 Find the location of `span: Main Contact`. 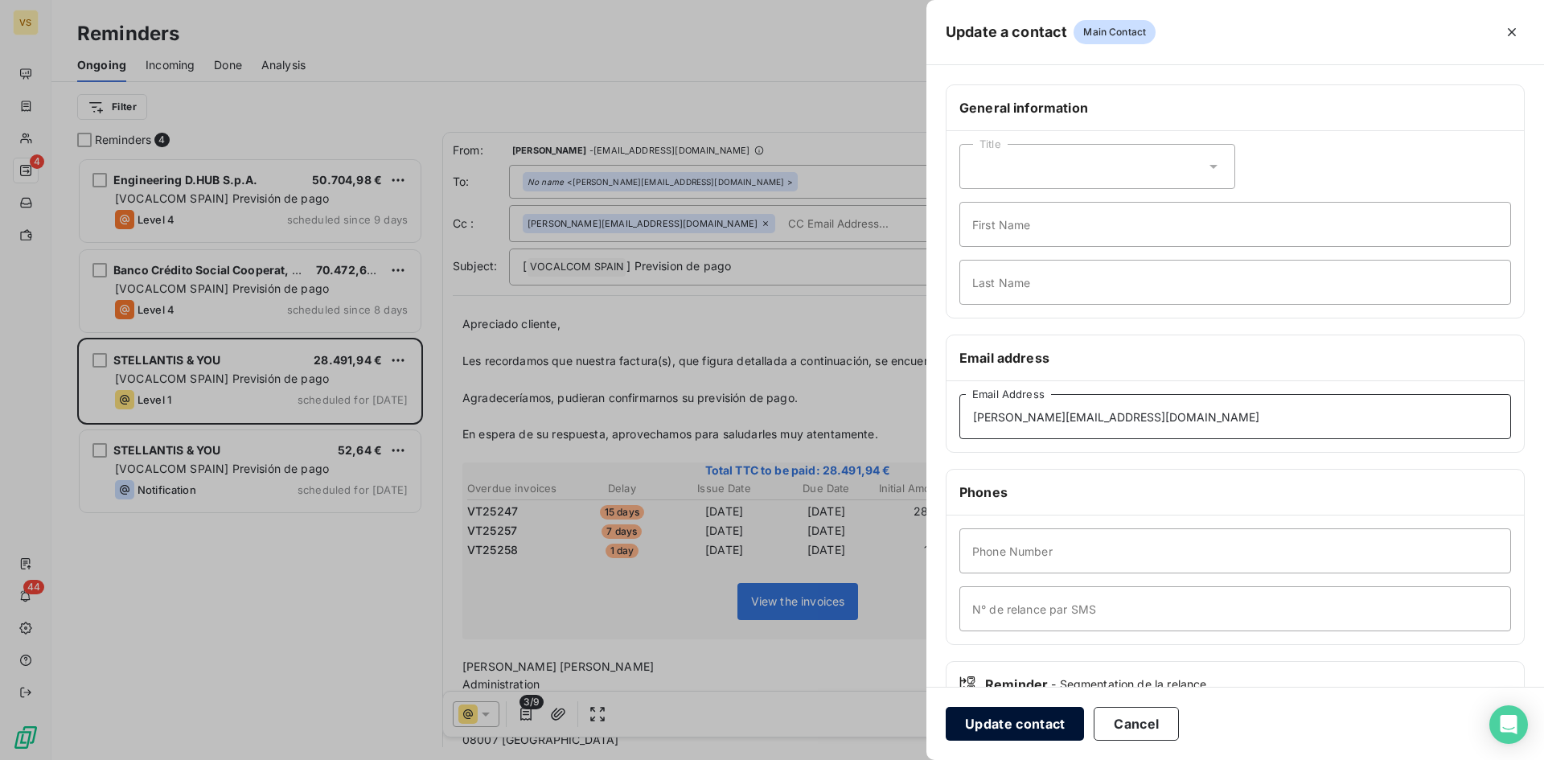

span: Main Contact is located at coordinates (1114, 32).